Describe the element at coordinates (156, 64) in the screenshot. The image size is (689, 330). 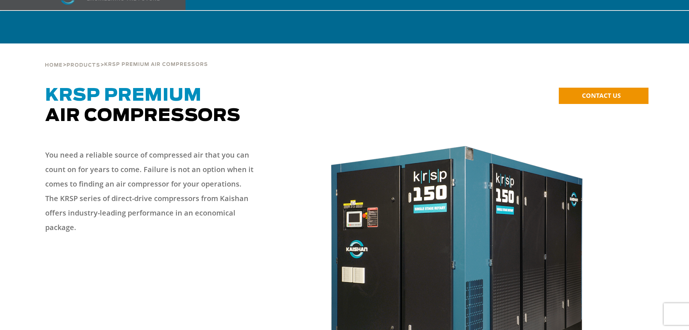
I see `span: krsp premium air compressors` at that location.